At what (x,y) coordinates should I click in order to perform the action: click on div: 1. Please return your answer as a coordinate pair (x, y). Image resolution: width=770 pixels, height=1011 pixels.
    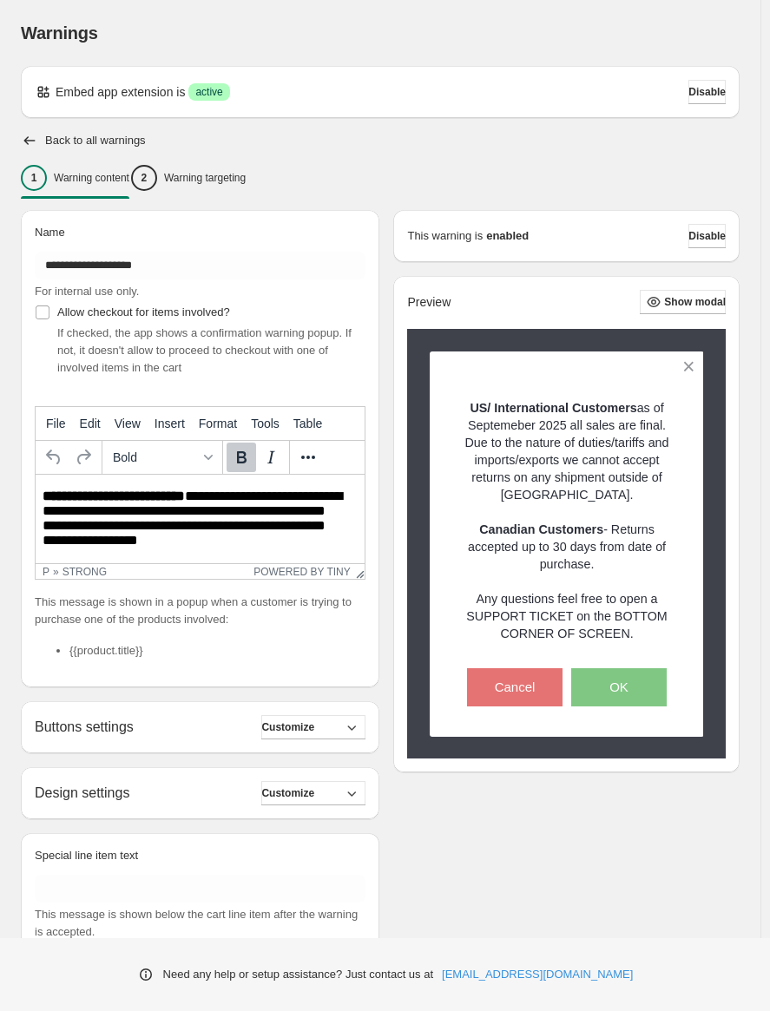
    Looking at the image, I should click on (34, 178).